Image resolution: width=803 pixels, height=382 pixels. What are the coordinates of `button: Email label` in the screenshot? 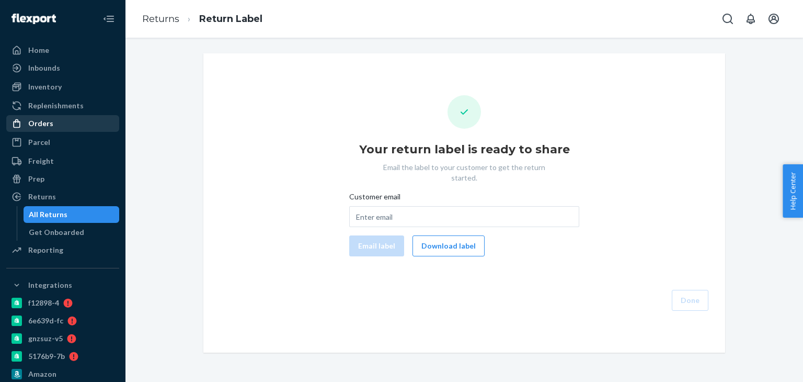 It's located at (376, 246).